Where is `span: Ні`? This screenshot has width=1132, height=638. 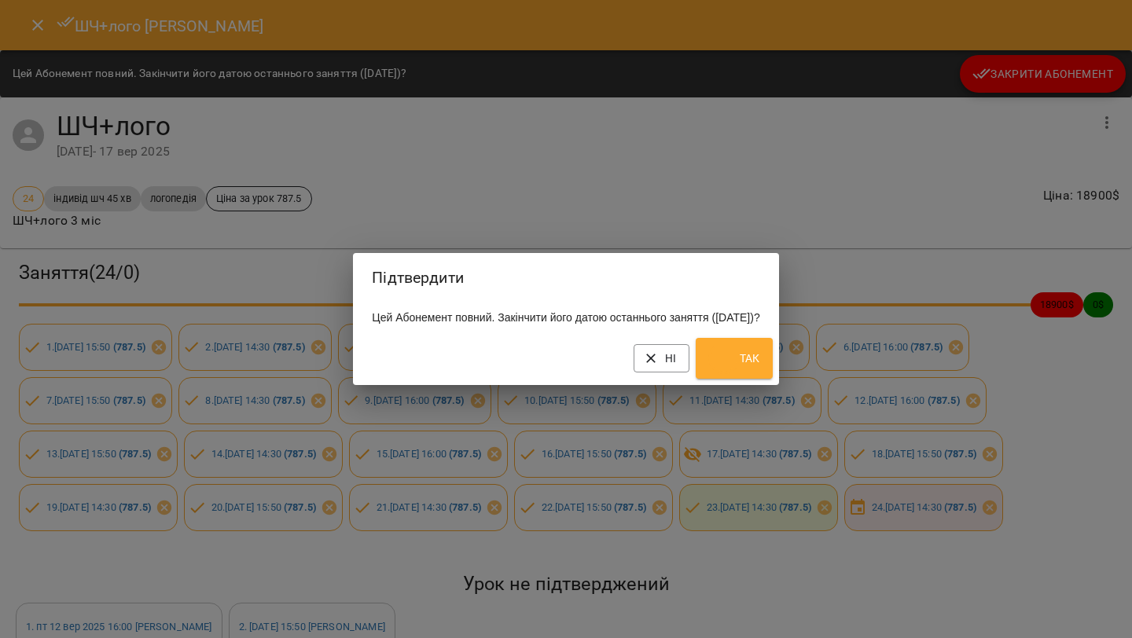
span: Ні is located at coordinates (661, 358).